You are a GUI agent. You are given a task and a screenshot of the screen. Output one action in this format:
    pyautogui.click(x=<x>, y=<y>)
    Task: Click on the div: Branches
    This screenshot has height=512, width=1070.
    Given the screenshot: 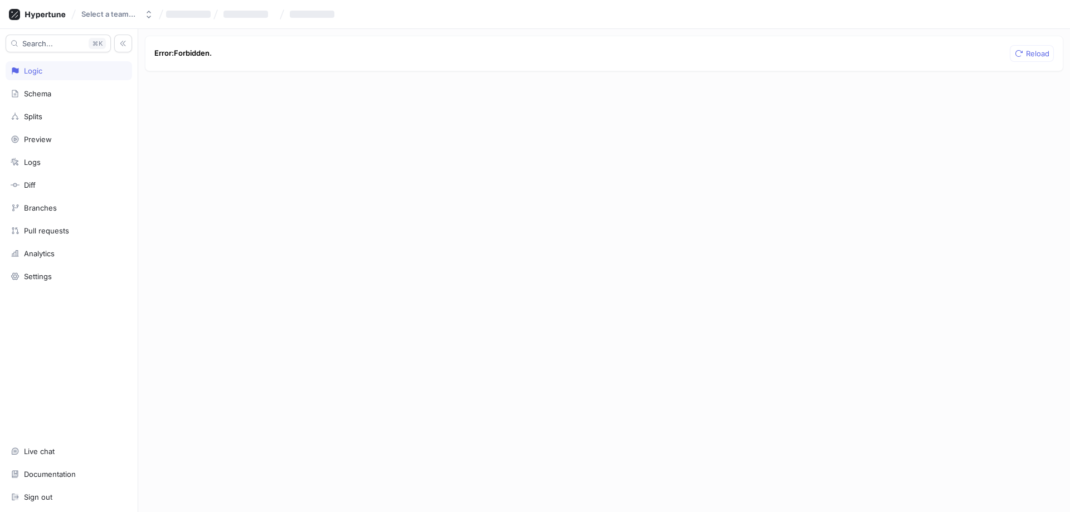 What is the action you would take?
    pyautogui.click(x=40, y=208)
    